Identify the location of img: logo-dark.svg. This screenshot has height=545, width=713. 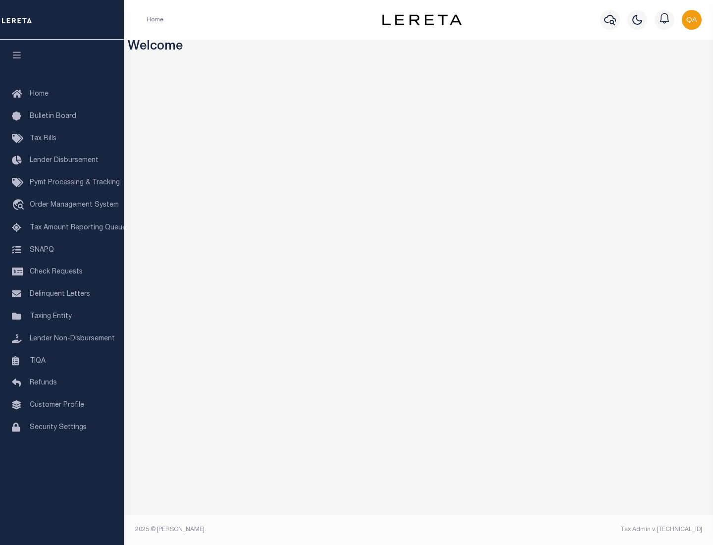
(422, 20).